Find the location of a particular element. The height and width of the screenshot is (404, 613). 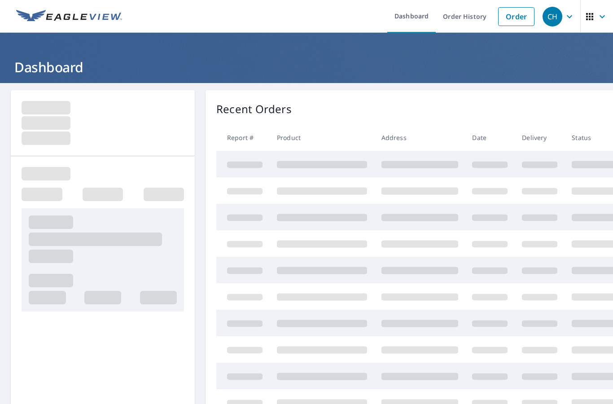

th: Delivery is located at coordinates (539, 137).